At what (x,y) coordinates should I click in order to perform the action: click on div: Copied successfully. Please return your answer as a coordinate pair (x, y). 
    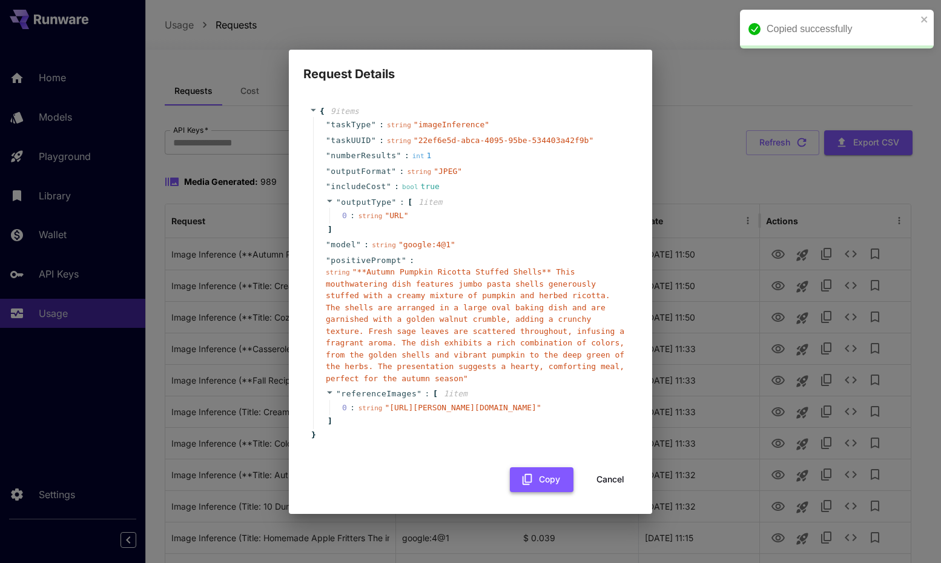
    Looking at the image, I should click on (842, 29).